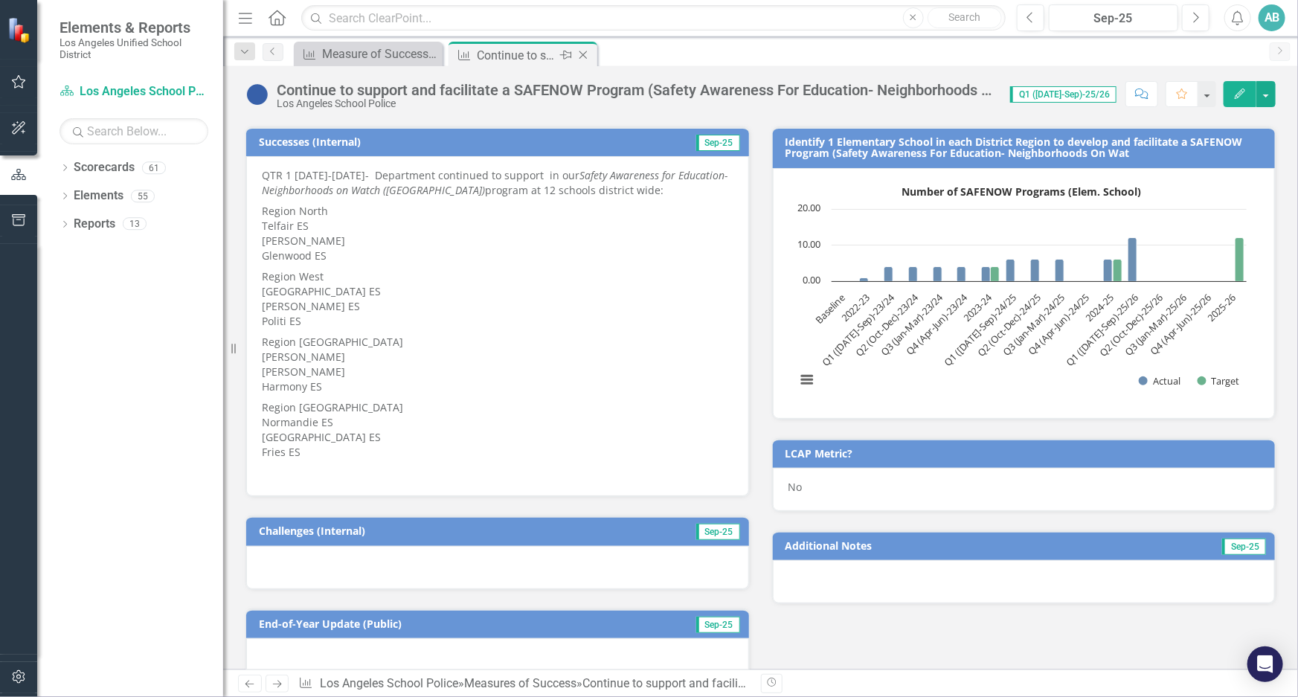 The image size is (1298, 697). Describe the element at coordinates (1021, 191) in the screenshot. I see `text: Number of SAFENOW Programs (Elem. School)` at that location.